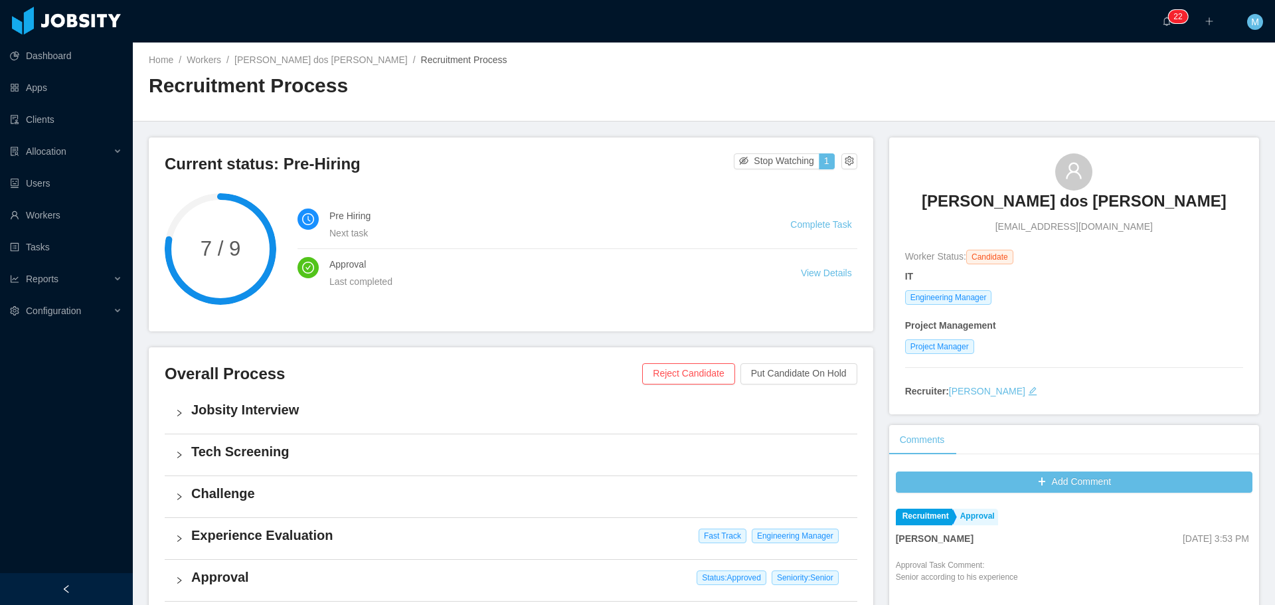  Describe the element at coordinates (688, 374) in the screenshot. I see `button: Reject Candidate` at that location.